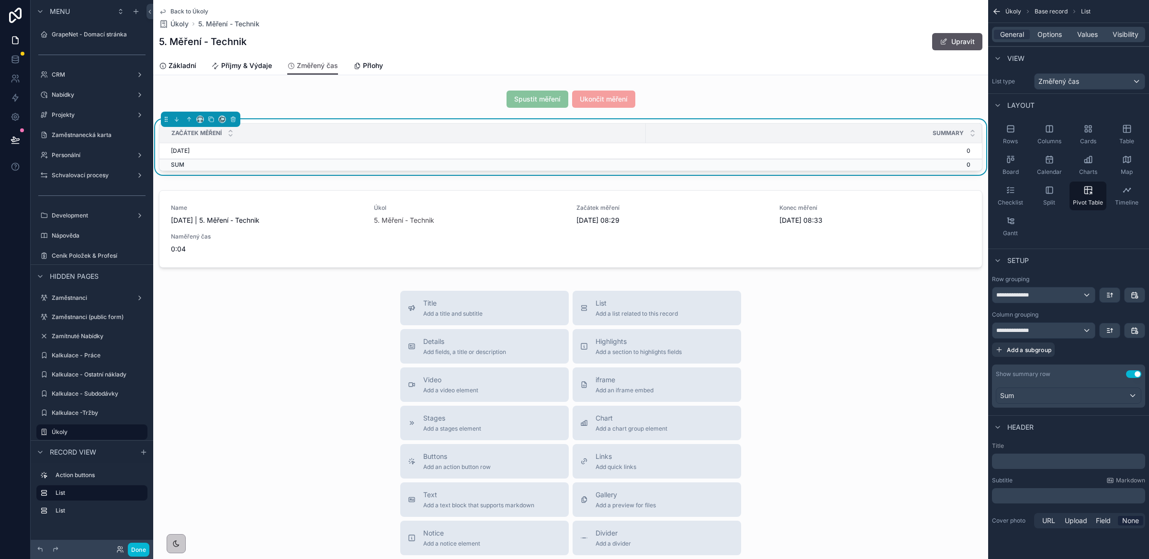 The width and height of the screenshot is (1149, 559). I want to click on button: GalleryAdd a preview for files, so click(657, 500).